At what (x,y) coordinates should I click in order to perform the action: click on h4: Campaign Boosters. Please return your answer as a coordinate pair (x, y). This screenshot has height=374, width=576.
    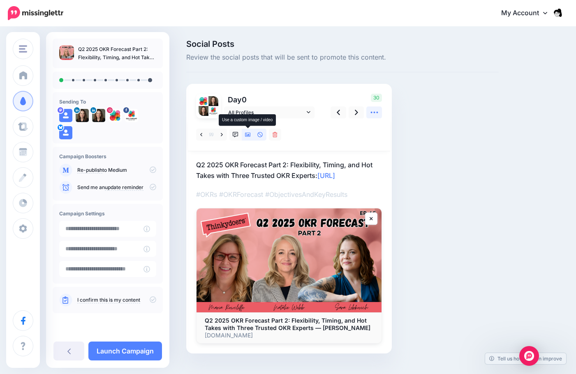
    Looking at the image, I should click on (108, 156).